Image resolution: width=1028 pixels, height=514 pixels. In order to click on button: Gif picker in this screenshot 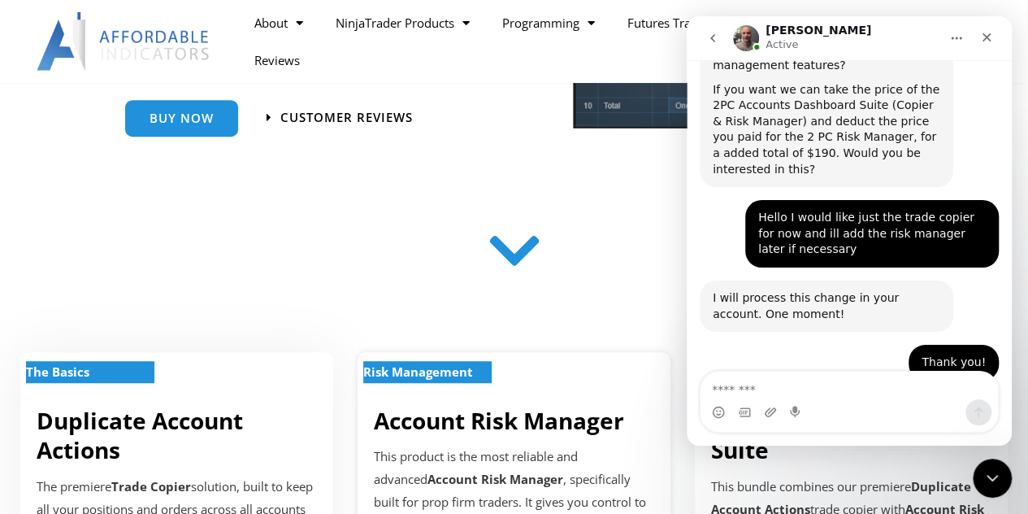, I will do `click(58, 396)`.